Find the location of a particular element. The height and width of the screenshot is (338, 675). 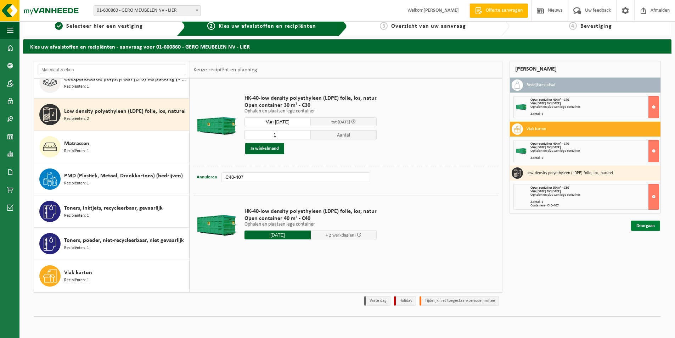

span: Vlak karton is located at coordinates (78, 272).